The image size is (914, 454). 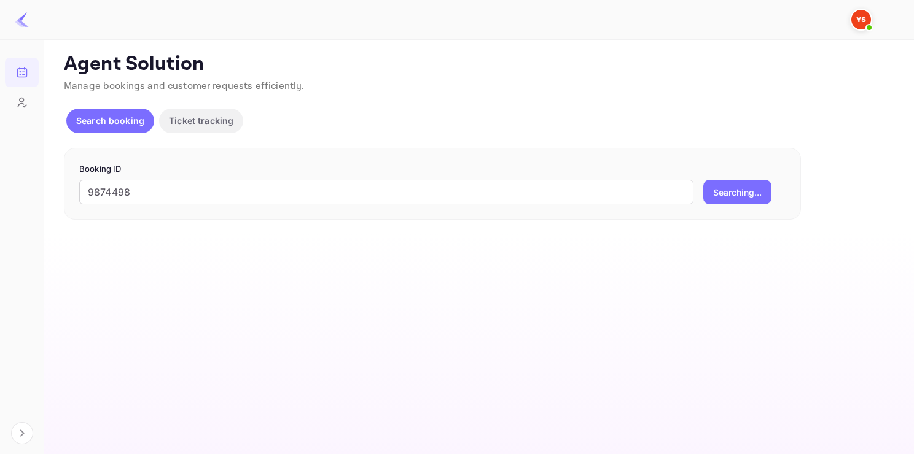 What do you see at coordinates (22, 433) in the screenshot?
I see `button: Expand navigation` at bounding box center [22, 433].